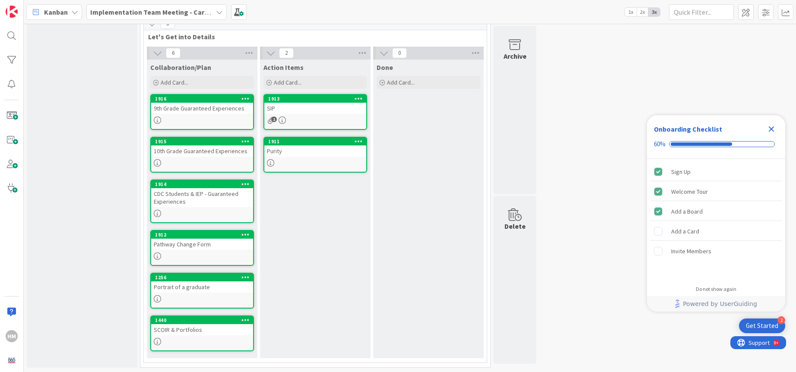 The image size is (796, 372). Describe the element at coordinates (202, 291) in the screenshot. I see `a: 1256Portrait of a graduate` at that location.